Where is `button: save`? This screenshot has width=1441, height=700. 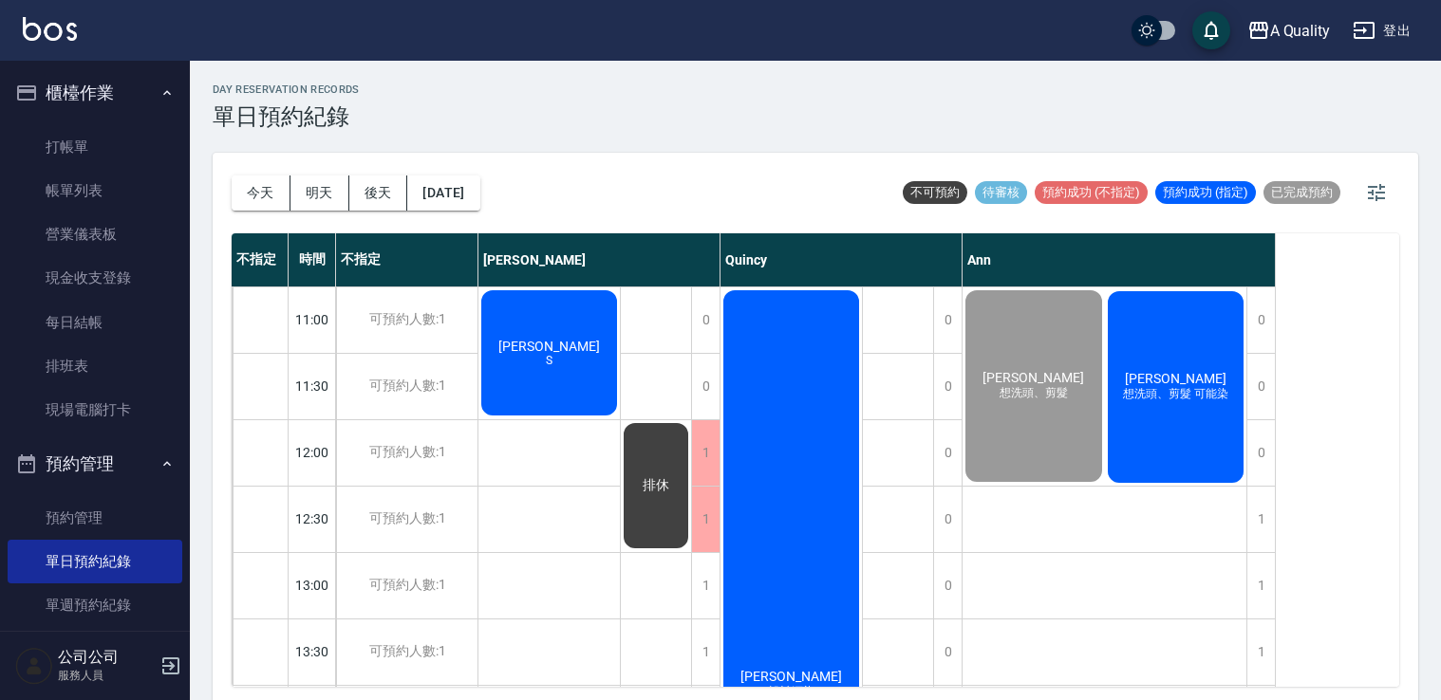
button: save is located at coordinates (1211, 30).